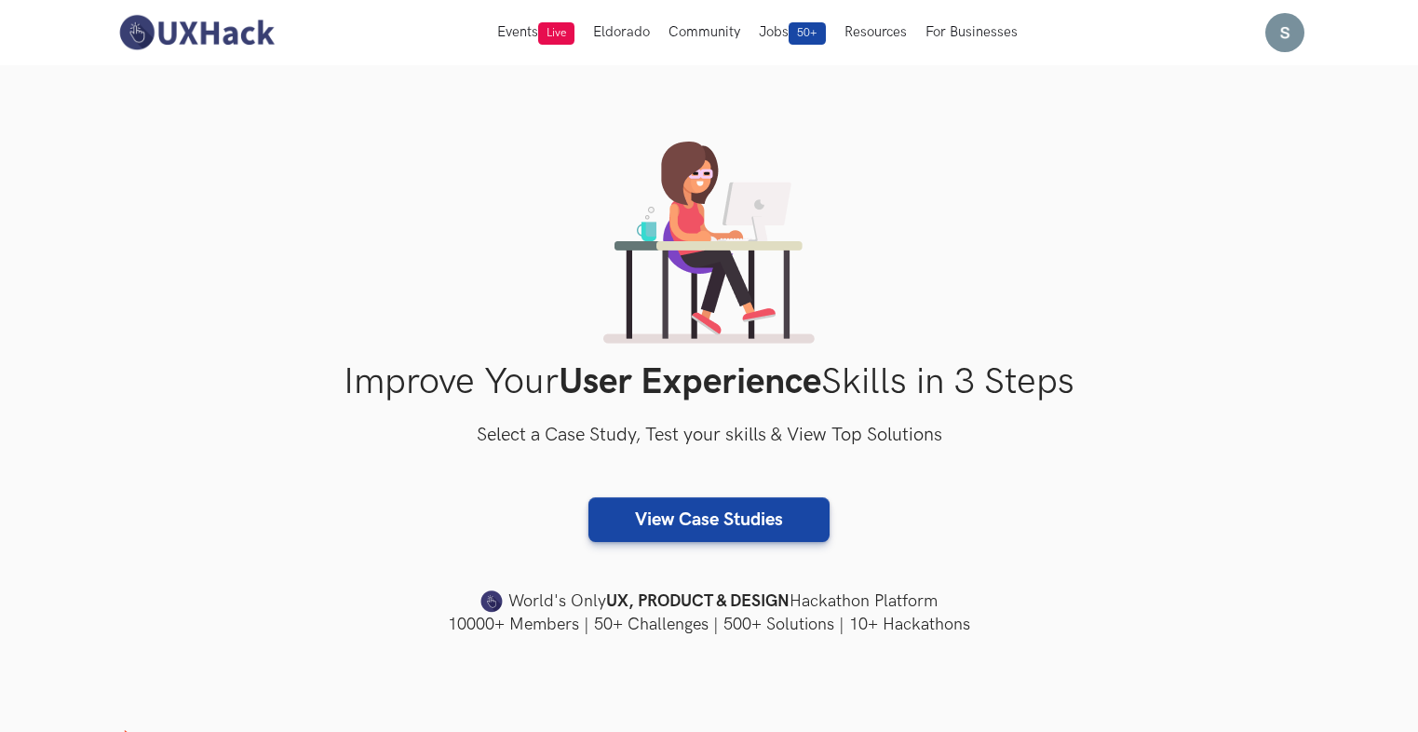 This screenshot has width=1418, height=732. I want to click on h4: 10000+ Members | 50+ Challenges | 500+ Solutions | 10+ Hackathons, so click(709, 624).